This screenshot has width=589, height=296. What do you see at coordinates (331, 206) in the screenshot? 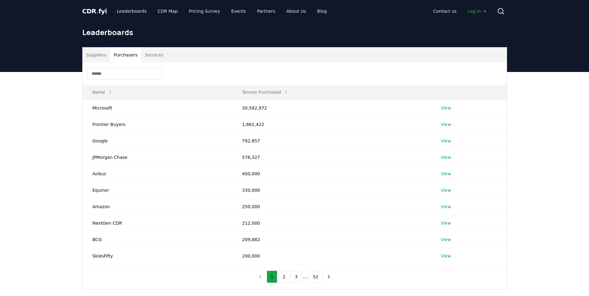
I see `td: 250,000` at bounding box center [331, 206].